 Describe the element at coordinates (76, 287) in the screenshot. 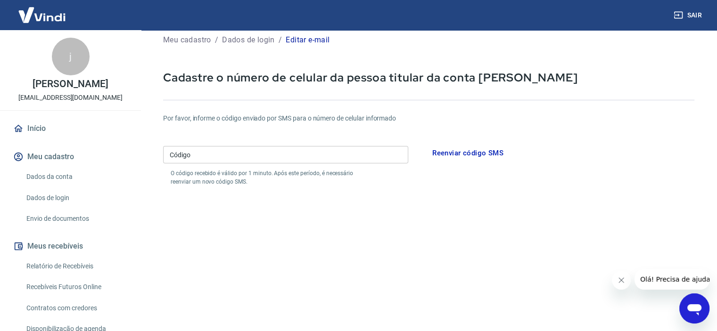

I see `a: Recebíveis Futuros Online` at that location.